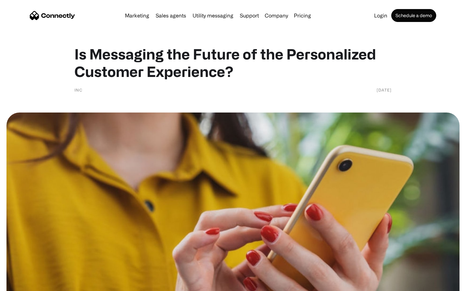 This screenshot has height=291, width=466. What do you see at coordinates (249, 16) in the screenshot?
I see `a: Support` at bounding box center [249, 16].